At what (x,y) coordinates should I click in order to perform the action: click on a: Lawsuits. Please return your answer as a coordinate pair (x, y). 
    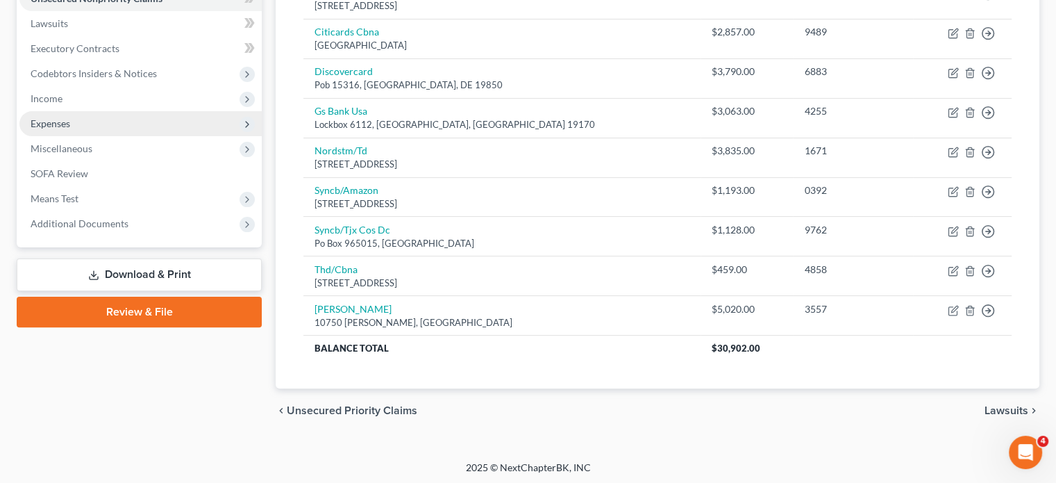
    Looking at the image, I should click on (140, 24).